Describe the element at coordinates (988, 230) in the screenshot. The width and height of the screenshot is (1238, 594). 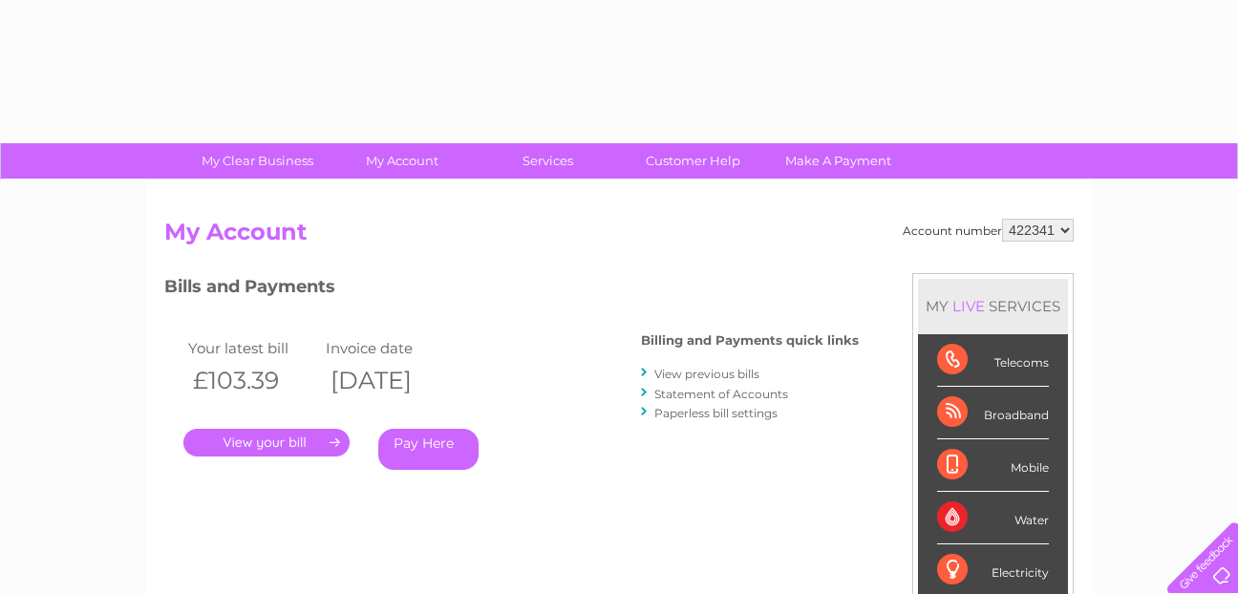
I see `div: Account number` at that location.